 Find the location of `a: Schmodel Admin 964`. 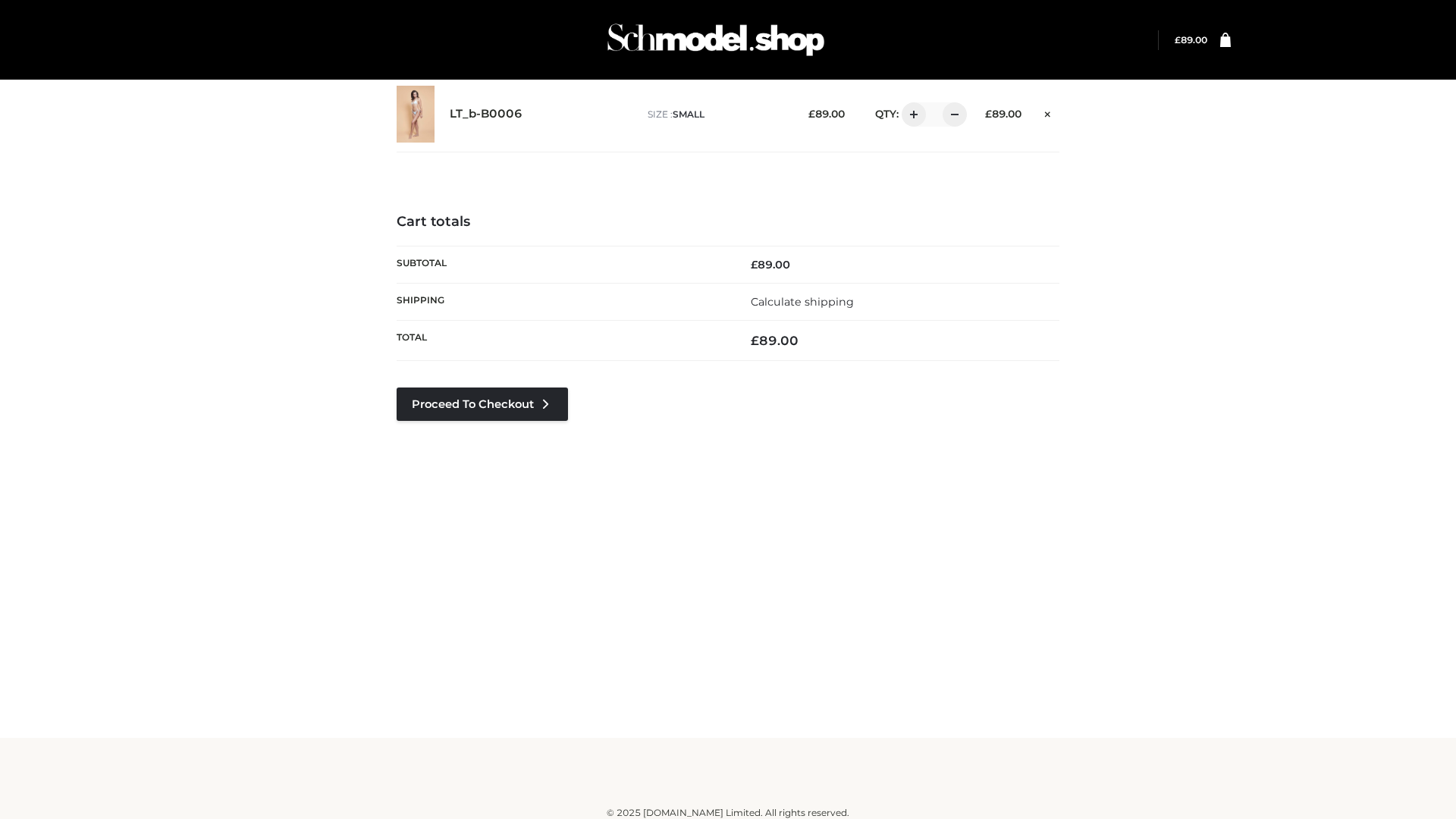

a: Schmodel Admin 964 is located at coordinates (716, 40).